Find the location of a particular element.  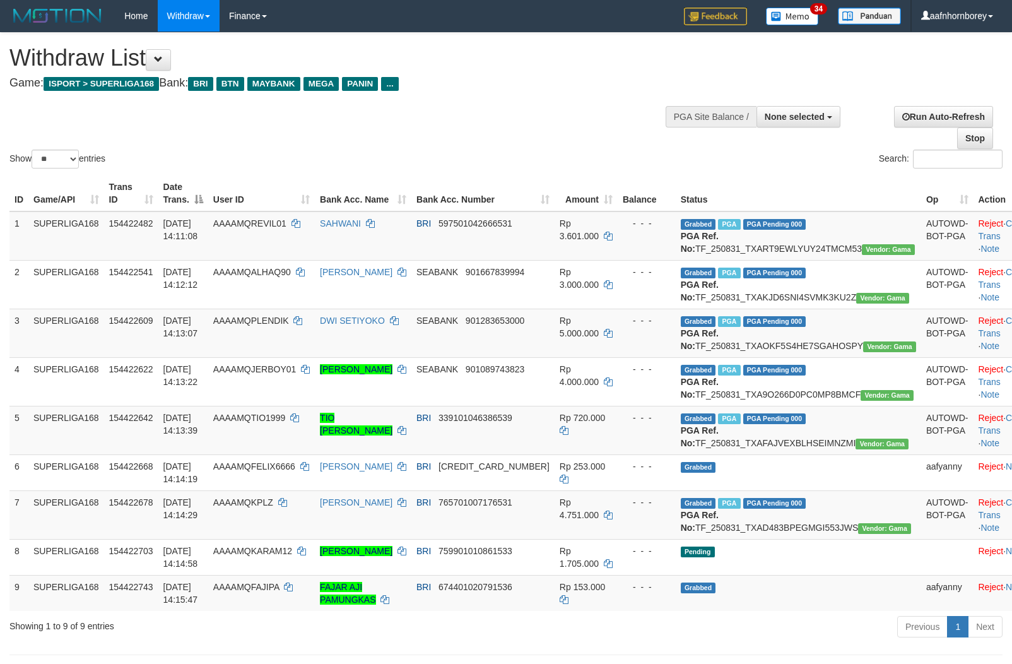

h1: Withdraw List is located at coordinates (336, 58).